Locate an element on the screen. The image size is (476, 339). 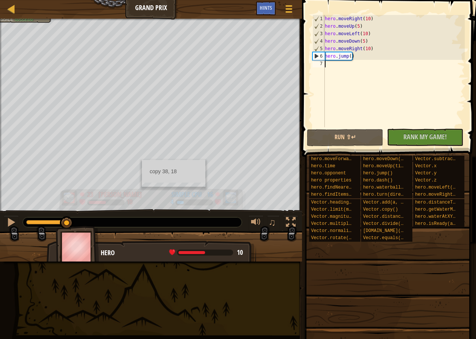
div: 3 is located at coordinates (319, 34).